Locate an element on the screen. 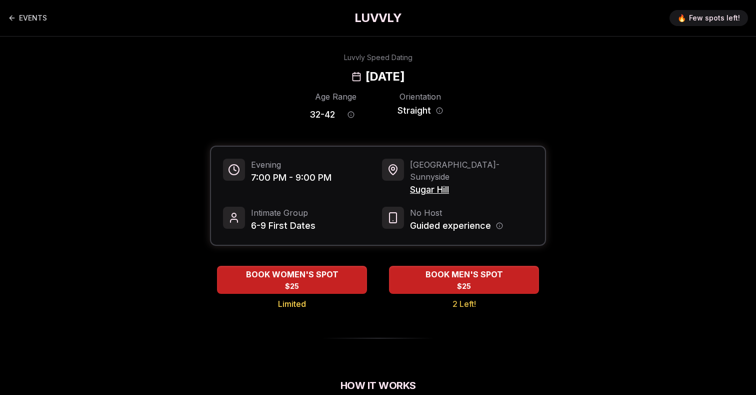 Image resolution: width=756 pixels, height=395 pixels. button: BOOK WOMEN'S SPOT - Limited is located at coordinates (292, 280).